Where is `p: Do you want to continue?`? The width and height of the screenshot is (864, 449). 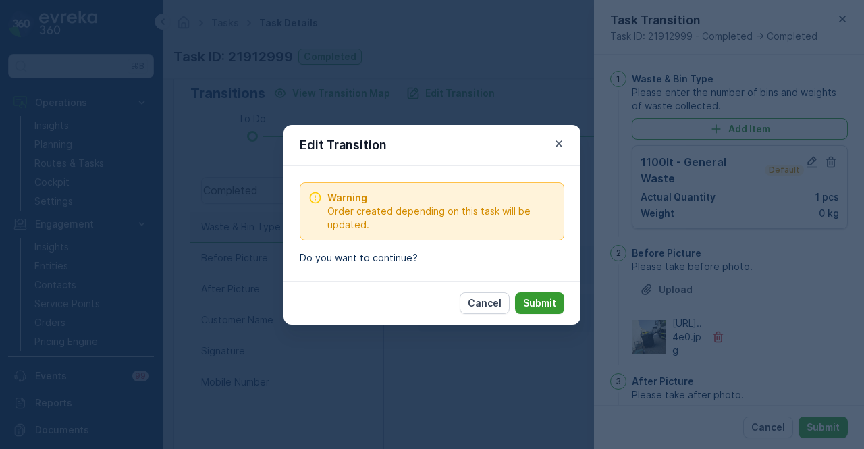
p: Do you want to continue? is located at coordinates (432, 258).